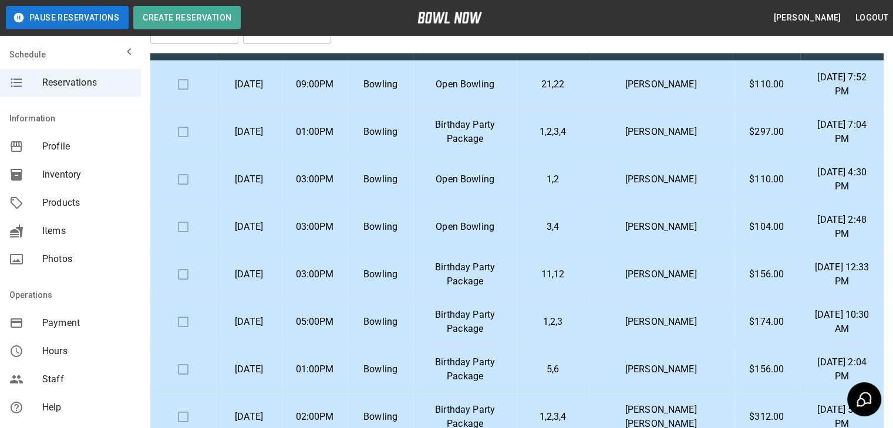 This screenshot has width=893, height=428. I want to click on span: Help, so click(87, 408).